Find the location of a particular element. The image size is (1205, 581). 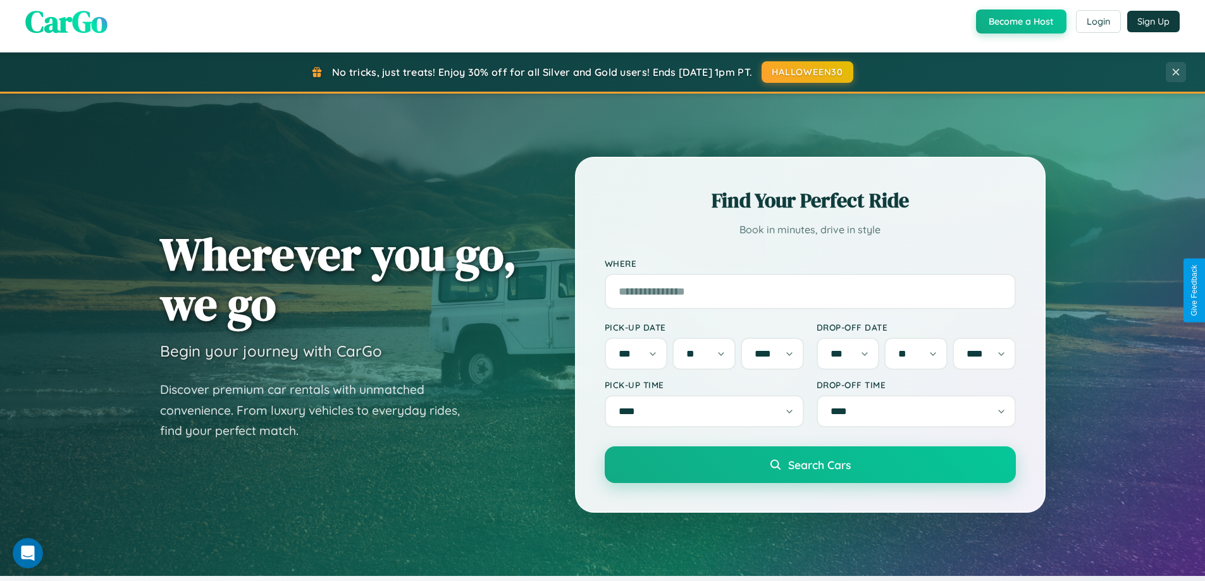

p: Book in minutes, drive in style is located at coordinates (810, 230).